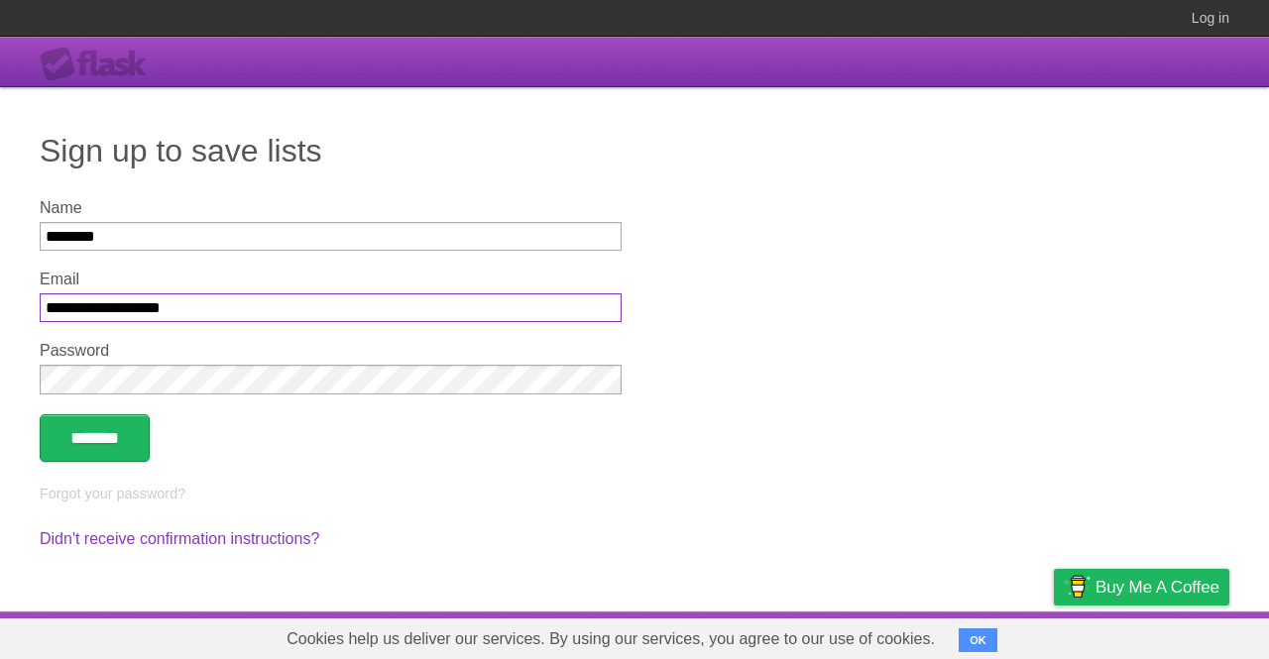 The height and width of the screenshot is (659, 1269). What do you see at coordinates (811, 635) in the screenshot?
I see `a: About` at bounding box center [811, 635].